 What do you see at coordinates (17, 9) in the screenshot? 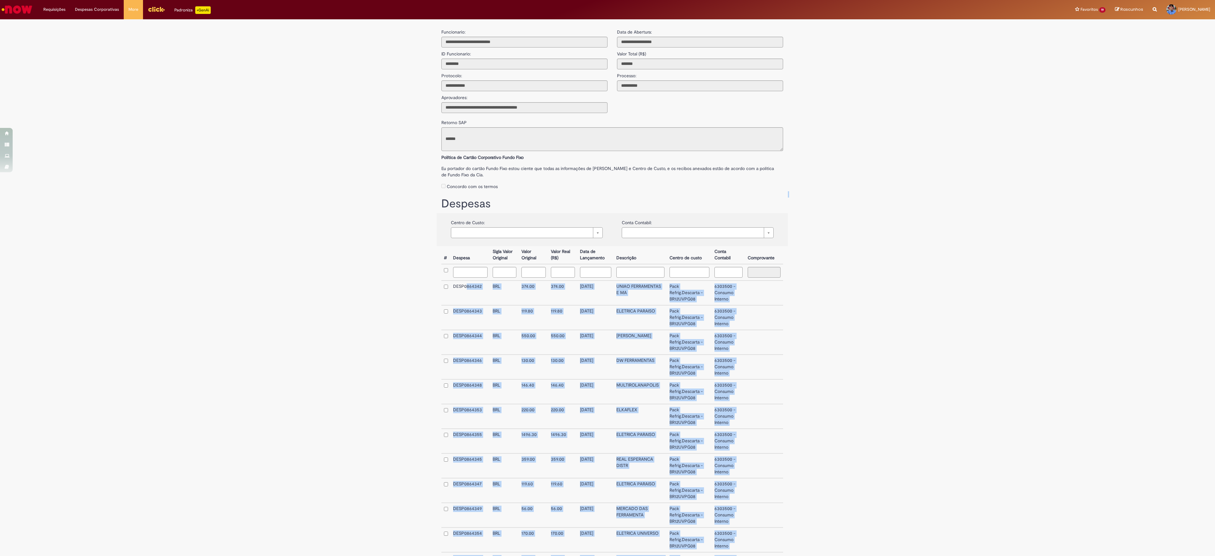
I see `img: ServiceNow` at bounding box center [17, 9].